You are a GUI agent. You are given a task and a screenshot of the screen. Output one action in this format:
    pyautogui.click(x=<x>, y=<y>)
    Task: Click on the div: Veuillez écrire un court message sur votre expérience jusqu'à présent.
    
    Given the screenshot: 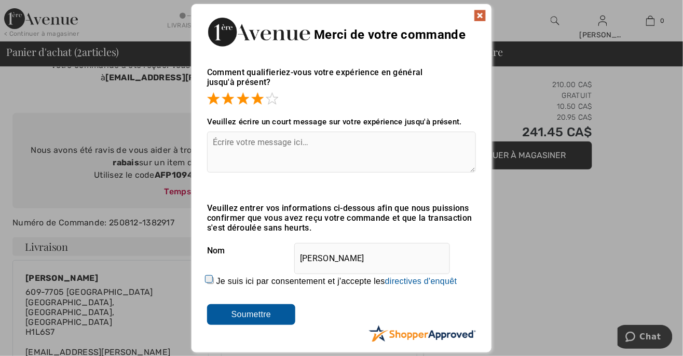 What is the action you would take?
    pyautogui.click(x=341, y=122)
    